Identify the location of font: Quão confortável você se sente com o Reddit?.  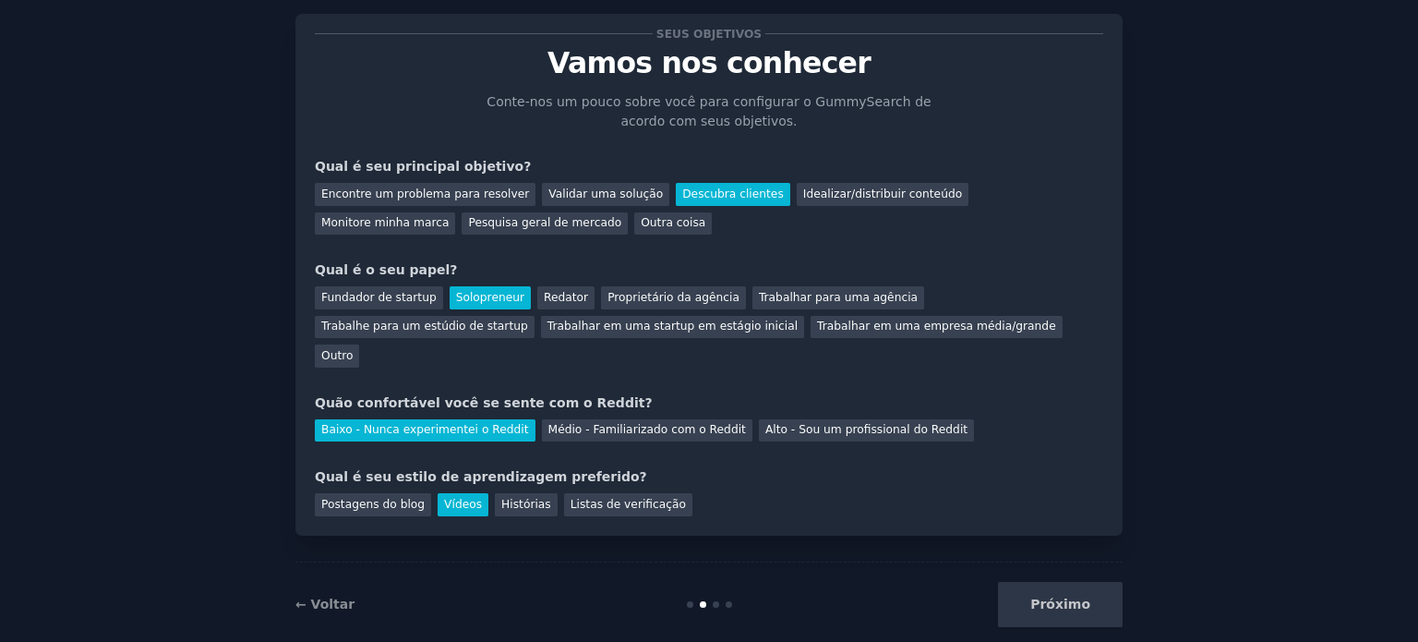
(484, 403).